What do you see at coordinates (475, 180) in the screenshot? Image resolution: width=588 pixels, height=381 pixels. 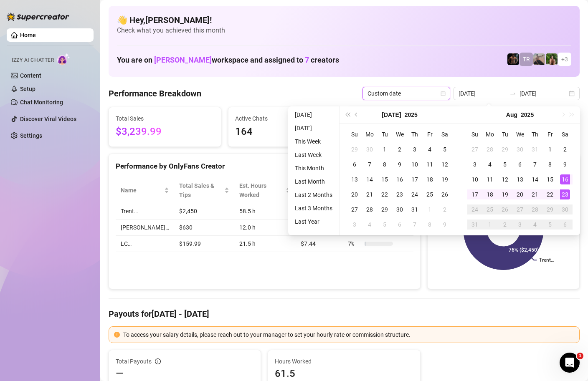 I see `td: 2025-08-10` at bounding box center [475, 180].